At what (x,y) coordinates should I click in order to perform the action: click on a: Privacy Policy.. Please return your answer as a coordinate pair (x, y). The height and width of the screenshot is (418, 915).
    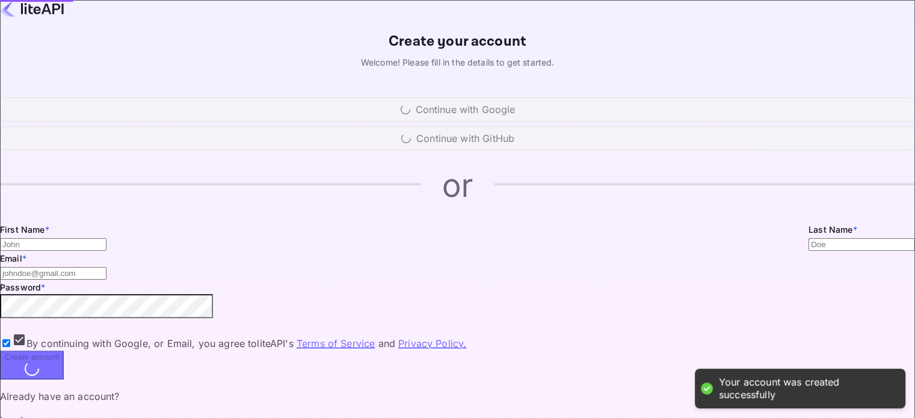
    Looking at the image, I should click on (432, 344).